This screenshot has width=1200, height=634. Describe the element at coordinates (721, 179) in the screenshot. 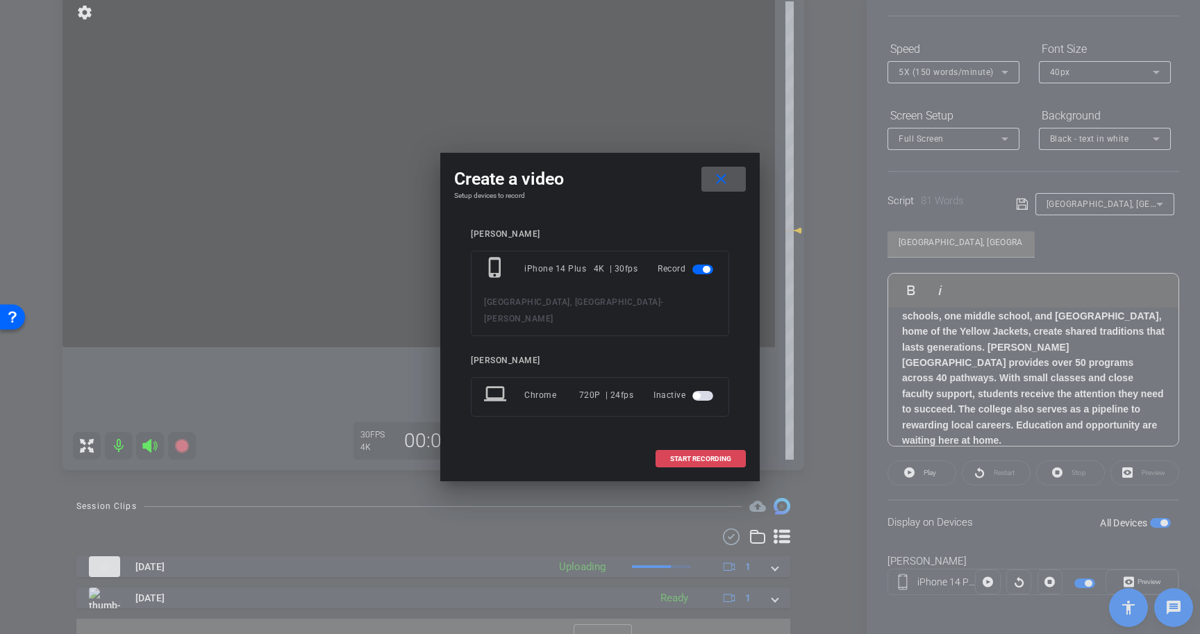

I see `mat-icon: close` at that location.